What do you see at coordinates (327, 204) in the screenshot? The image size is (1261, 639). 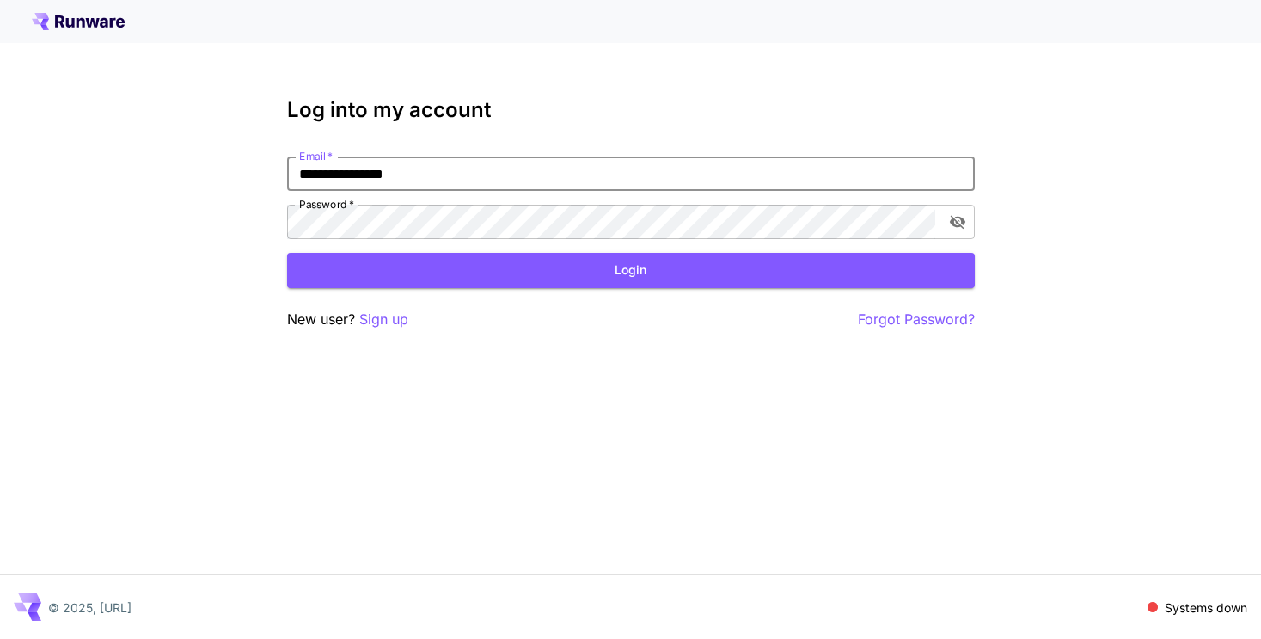 I see `label: Password` at bounding box center [327, 204].